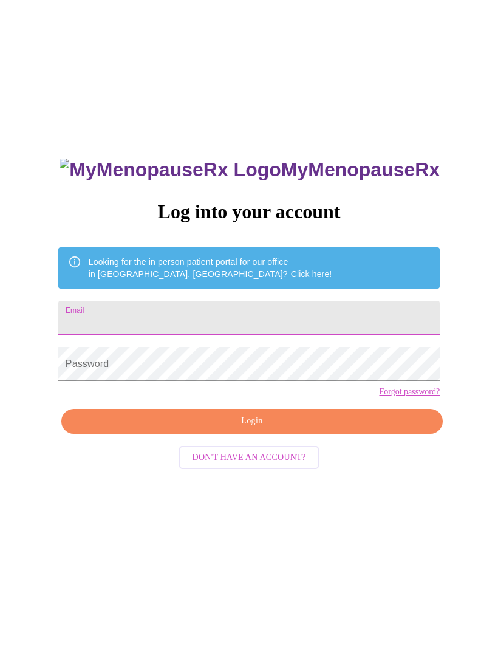 Image resolution: width=498 pixels, height=672 pixels. What do you see at coordinates (249, 457) in the screenshot?
I see `span: Don't have an account?` at bounding box center [249, 457].